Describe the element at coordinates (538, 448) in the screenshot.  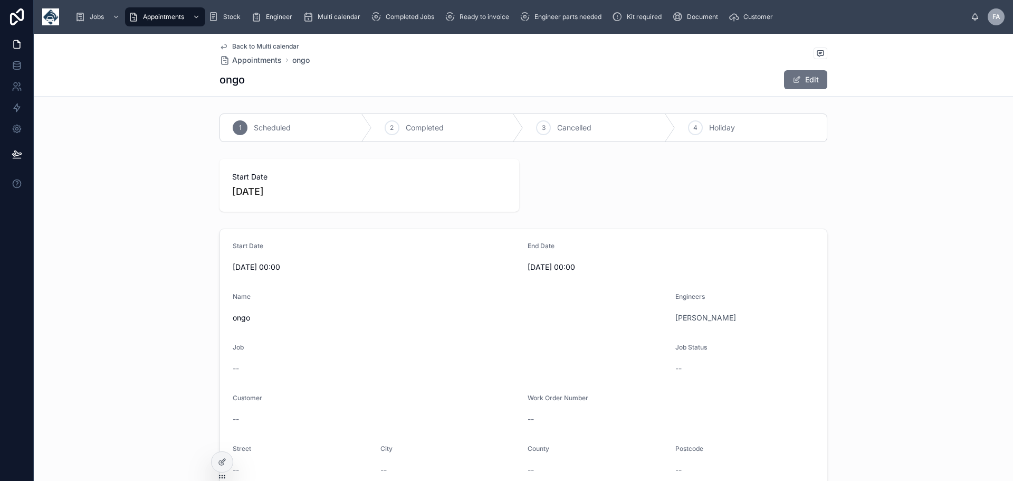
I see `span: County` at that location.